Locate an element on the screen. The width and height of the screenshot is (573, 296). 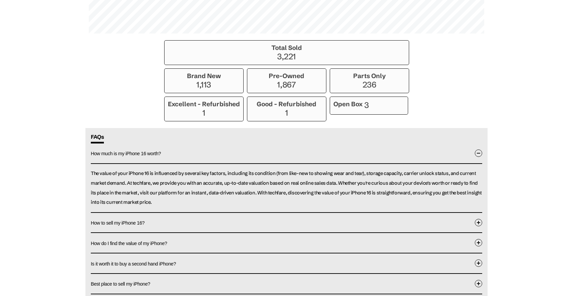
span: Is it worth it to buy a second hand iPhone? is located at coordinates (133, 264).